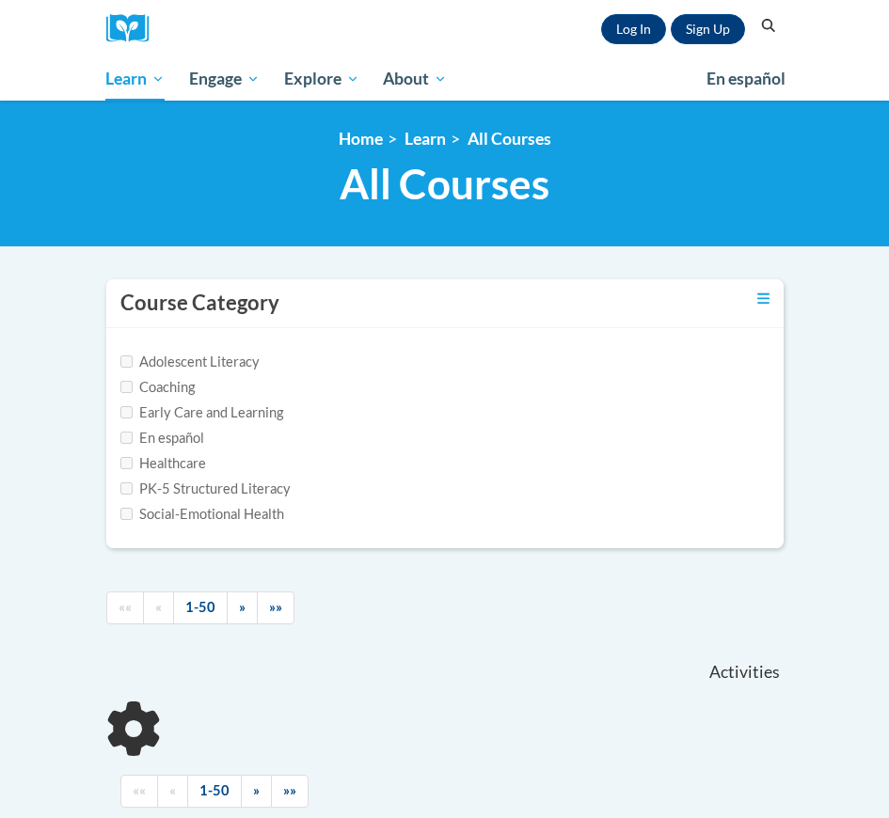 This screenshot has height=818, width=889. Describe the element at coordinates (707, 29) in the screenshot. I see `a: Register` at that location.